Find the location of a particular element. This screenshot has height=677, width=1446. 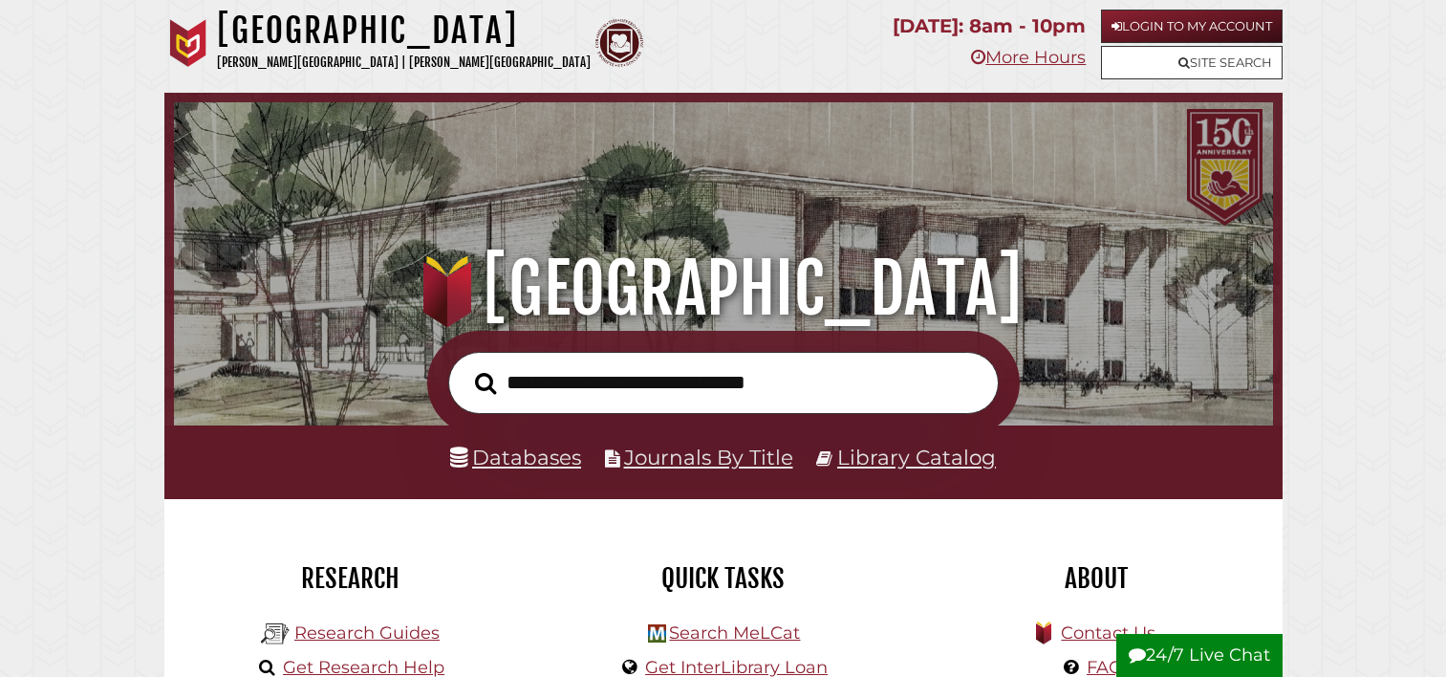

i: Search is located at coordinates (486, 382).